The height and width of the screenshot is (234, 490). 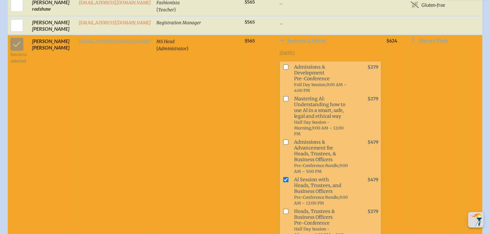 What do you see at coordinates (330, 42) in the screenshot?
I see `a: Sessions & Extras` at bounding box center [330, 42].